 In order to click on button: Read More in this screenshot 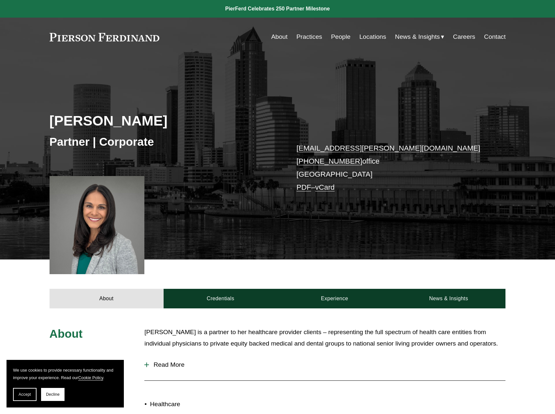, I will do `click(325, 365)`.